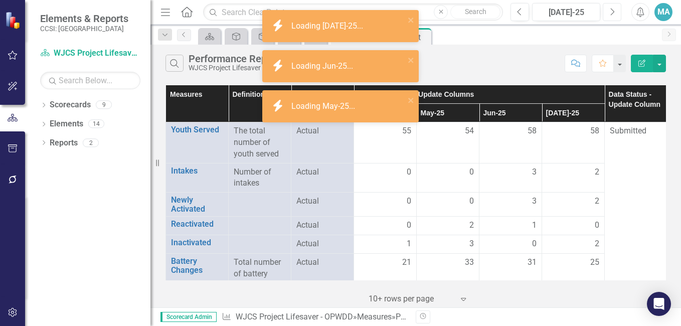  What do you see at coordinates (374, 317) in the screenshot?
I see `a: Measures` at bounding box center [374, 317].